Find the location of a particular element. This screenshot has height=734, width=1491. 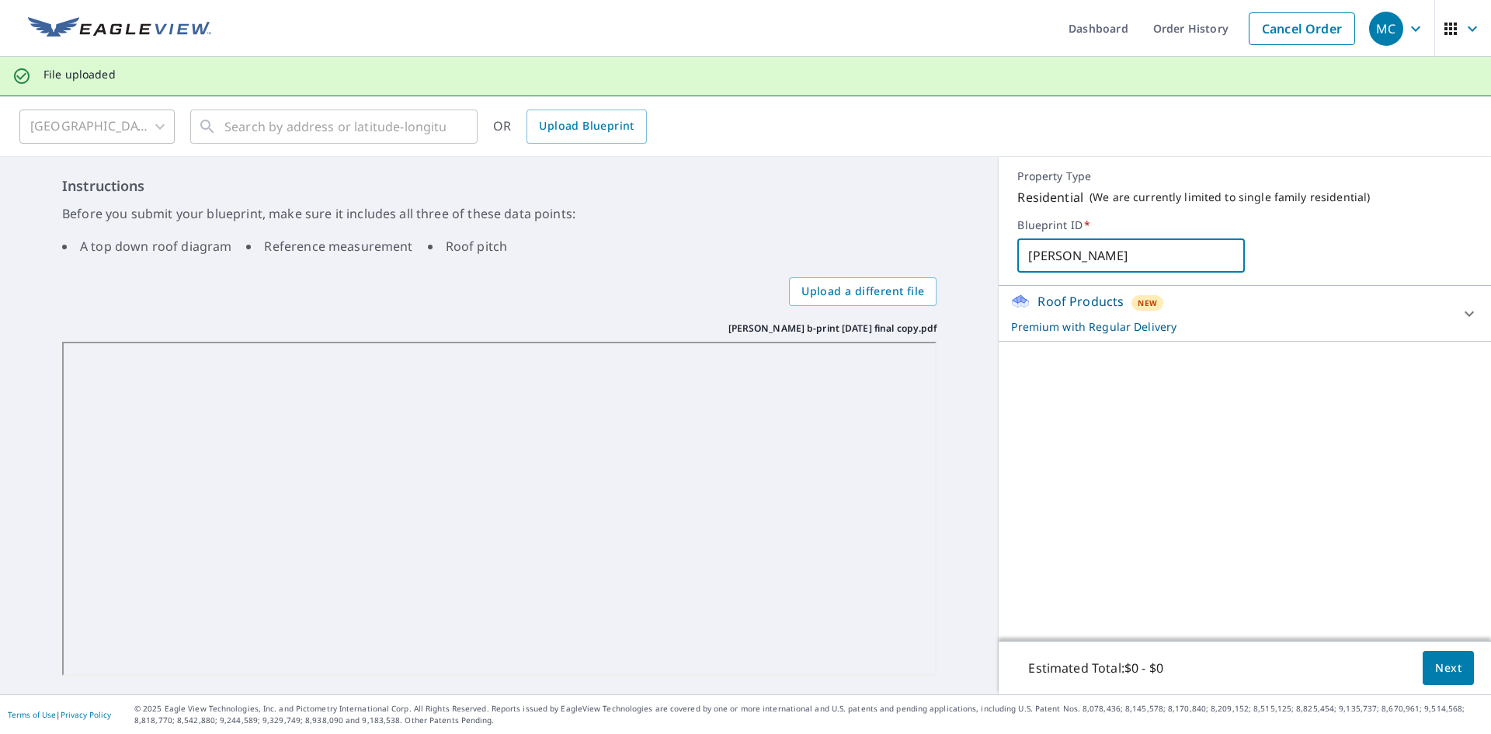

img: EV Logo is located at coordinates (120, 29).